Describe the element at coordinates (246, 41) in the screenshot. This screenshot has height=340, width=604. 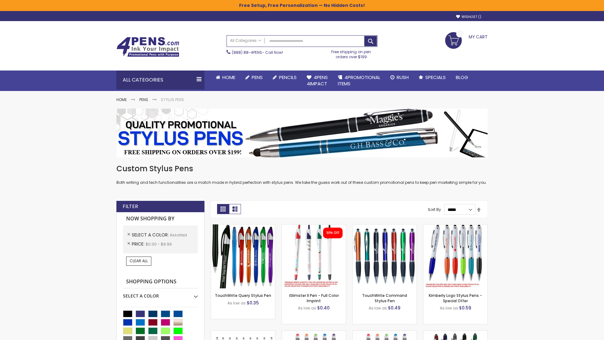
I see `span: All Categories` at that location.